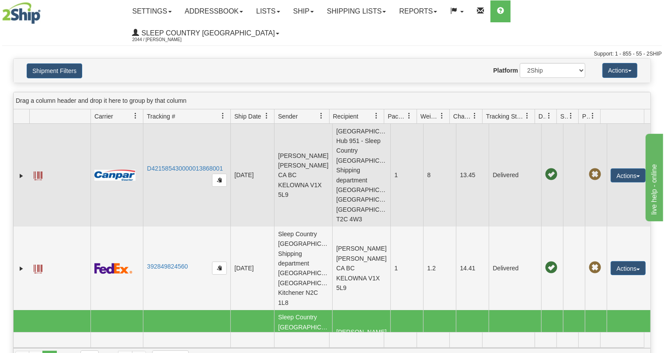  Describe the element at coordinates (54, 71) in the screenshot. I see `button: Shipment Filters` at that location.